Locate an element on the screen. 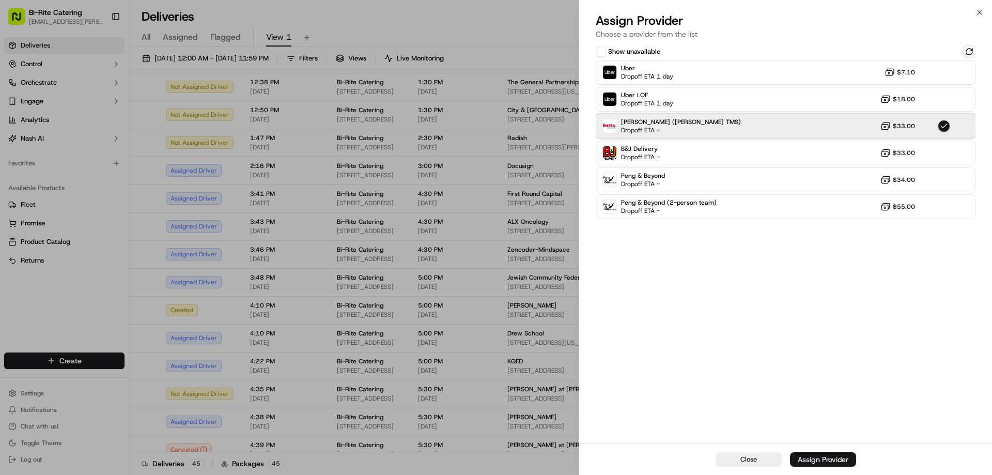  span: $18.00 is located at coordinates (904, 99).